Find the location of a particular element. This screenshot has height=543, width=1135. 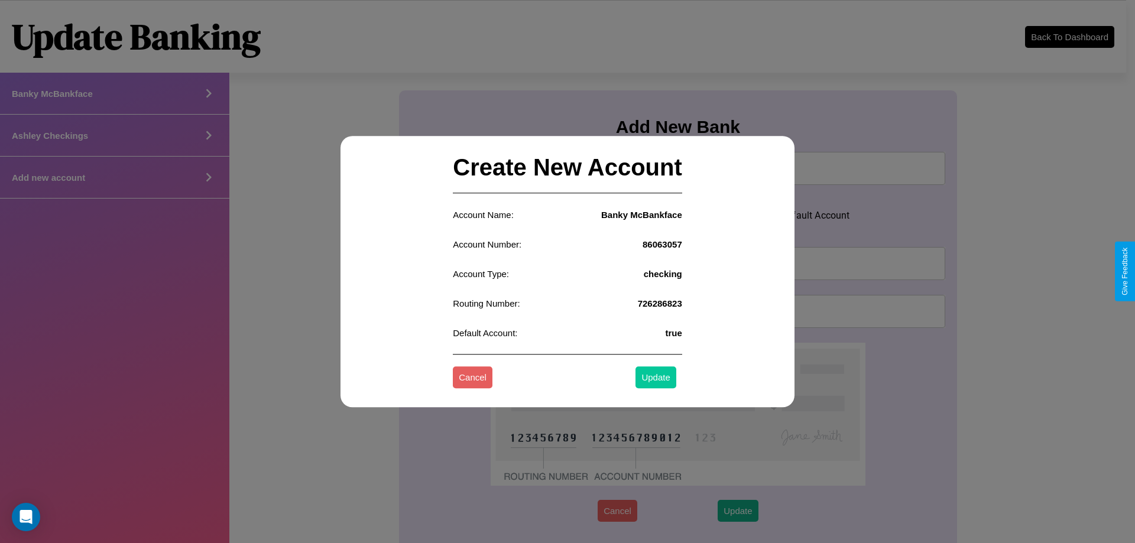

p: Routing Number: is located at coordinates (486, 303).